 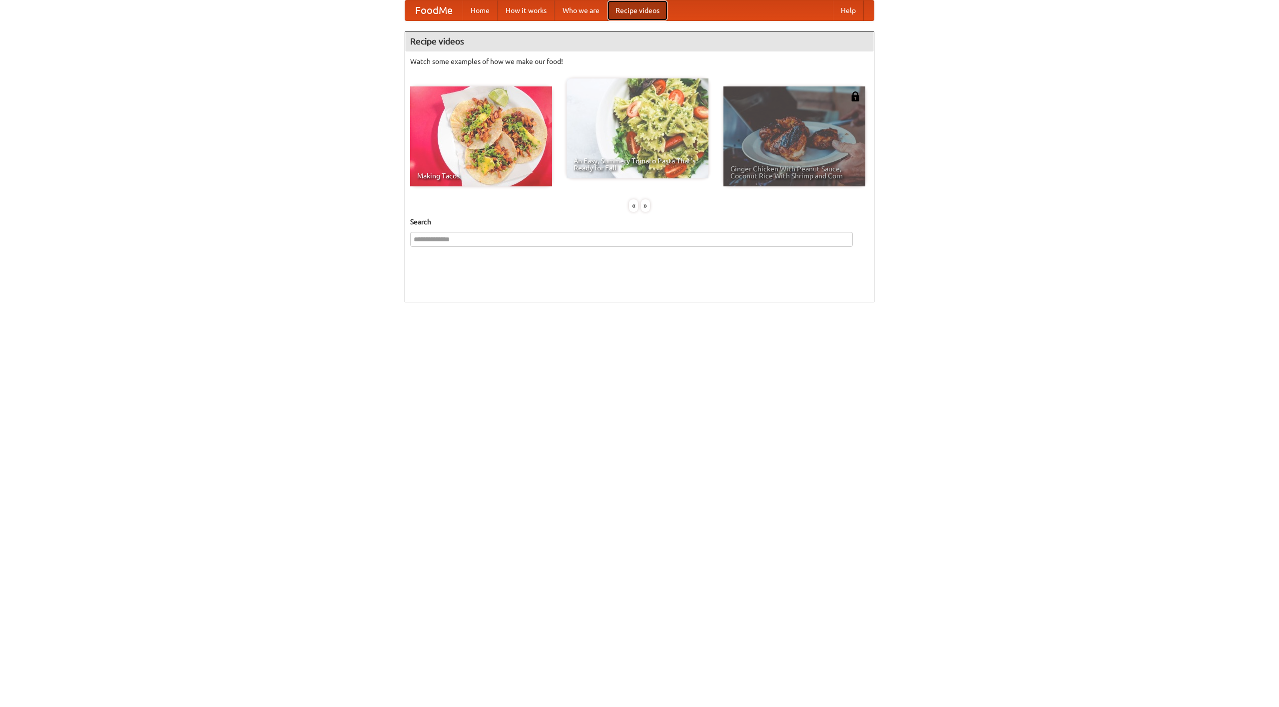 I want to click on span: An Easy, Summery Tomato Pasta That's Ready for Fall, so click(x=637, y=164).